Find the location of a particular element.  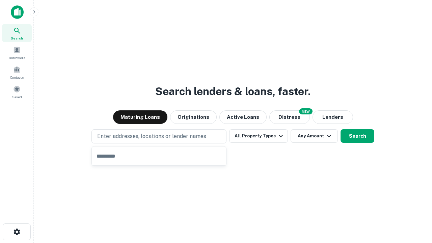

div: Saved is located at coordinates (17, 92).